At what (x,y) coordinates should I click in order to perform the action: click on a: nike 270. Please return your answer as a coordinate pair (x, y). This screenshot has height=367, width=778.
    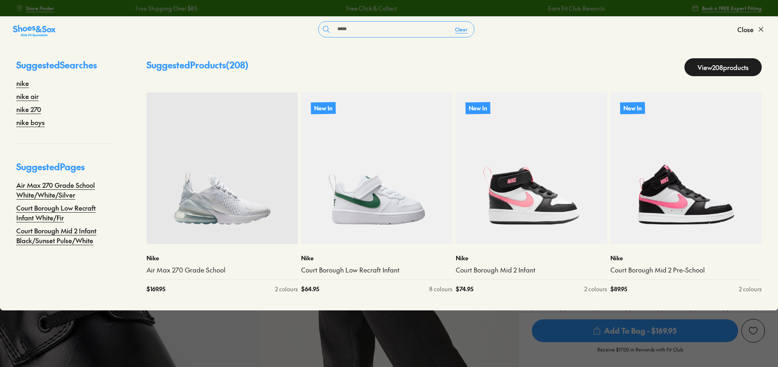
    Looking at the image, I should click on (28, 109).